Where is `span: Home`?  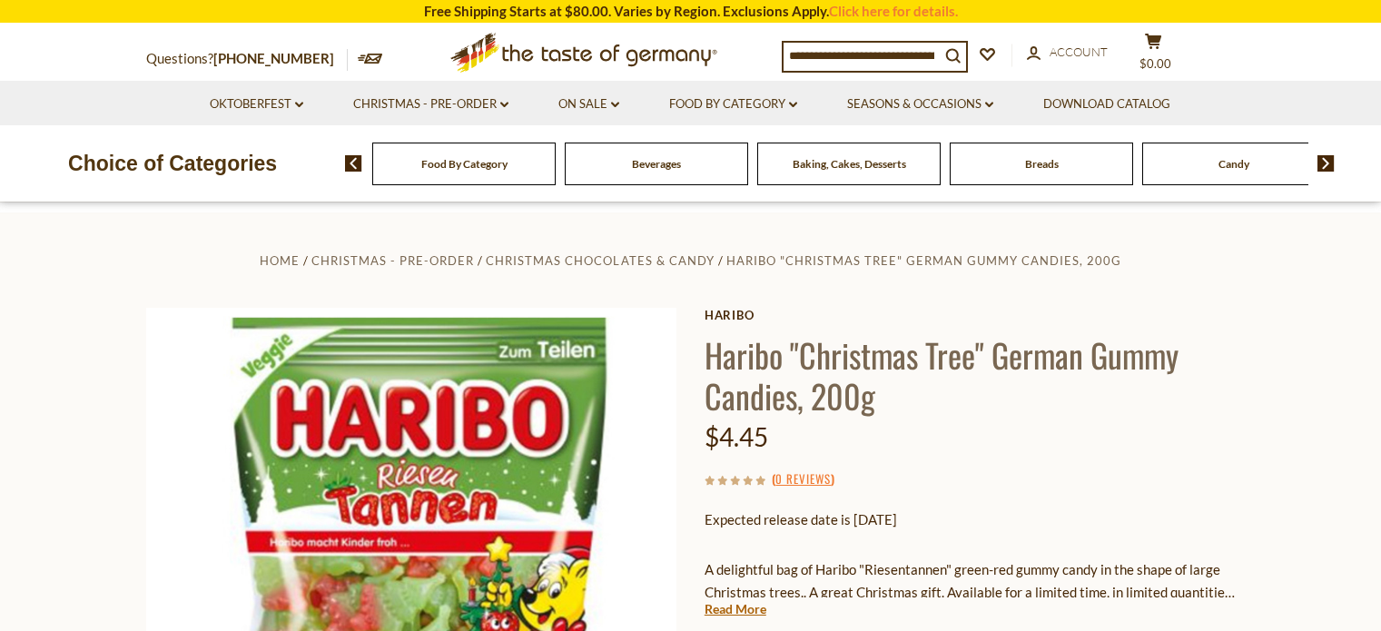 span: Home is located at coordinates (280, 261).